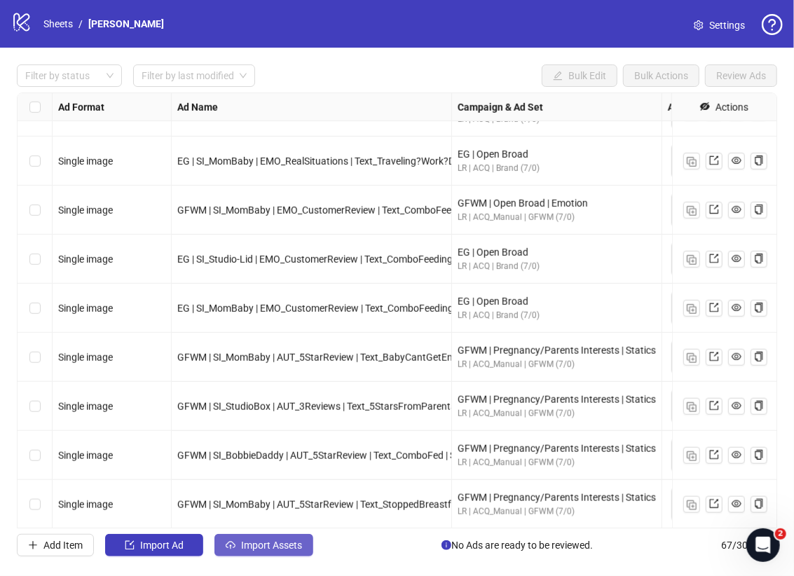  Describe the element at coordinates (169, 107) in the screenshot. I see `div: Resize Ad Format column` at that location.